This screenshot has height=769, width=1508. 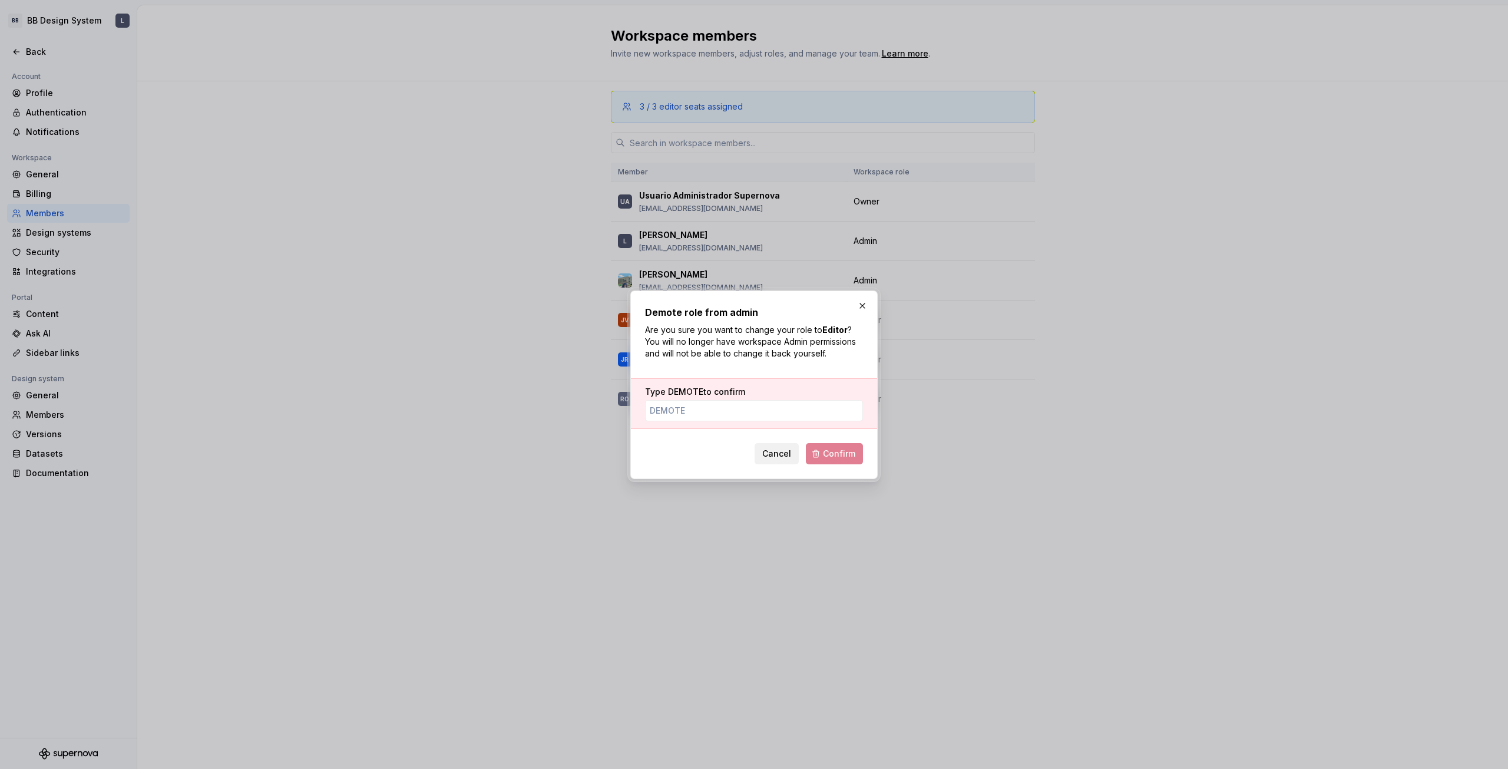 I want to click on span: DEMOTE, so click(x=686, y=391).